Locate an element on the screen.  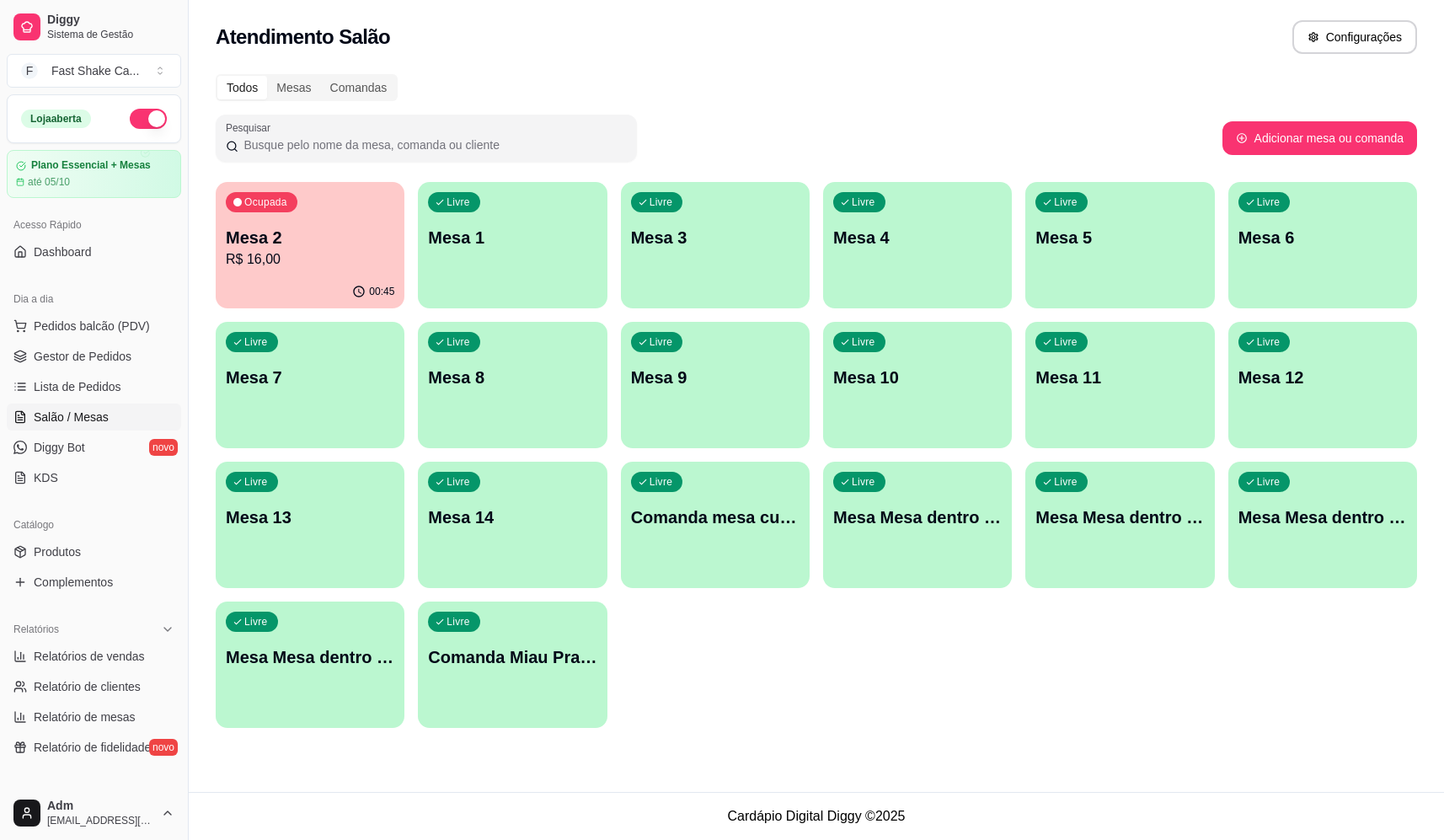
span: Diggy is located at coordinates (111, 20).